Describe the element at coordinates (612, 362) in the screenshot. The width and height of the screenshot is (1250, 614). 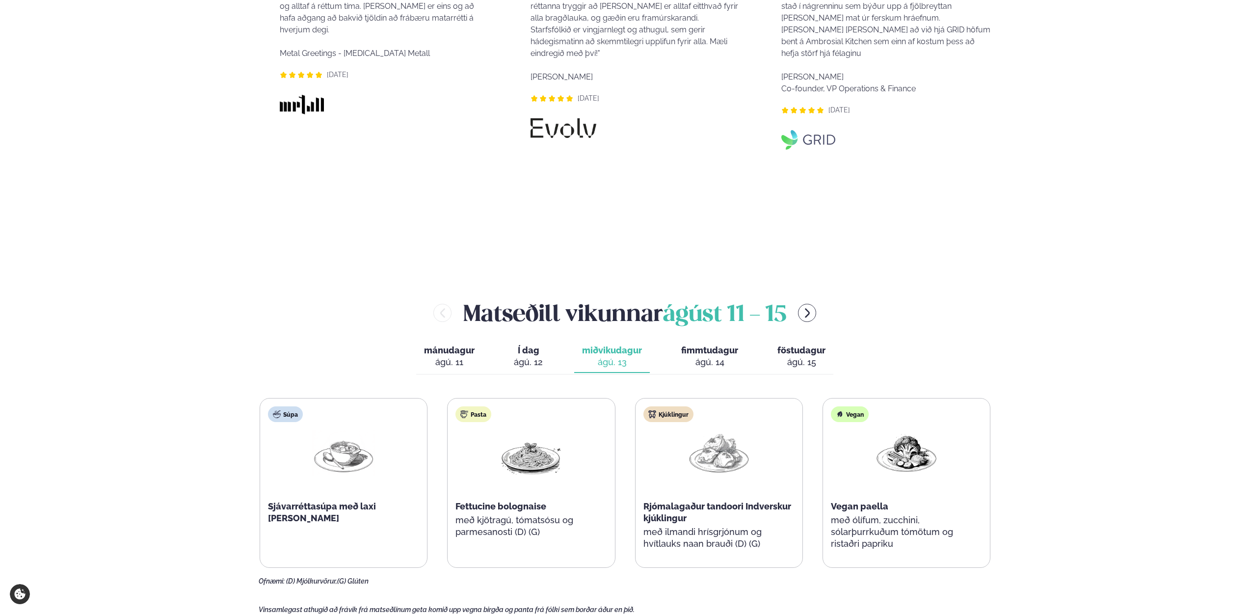
I see `div: ágú. 13` at that location.